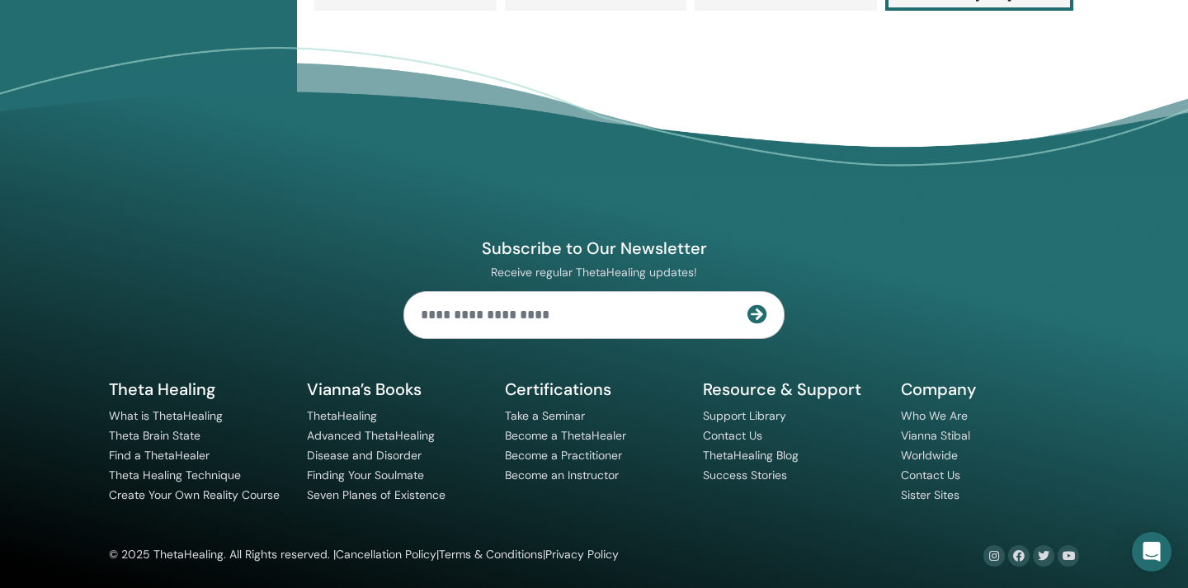 The height and width of the screenshot is (588, 1188). I want to click on a: Cancellation Policy, so click(386, 554).